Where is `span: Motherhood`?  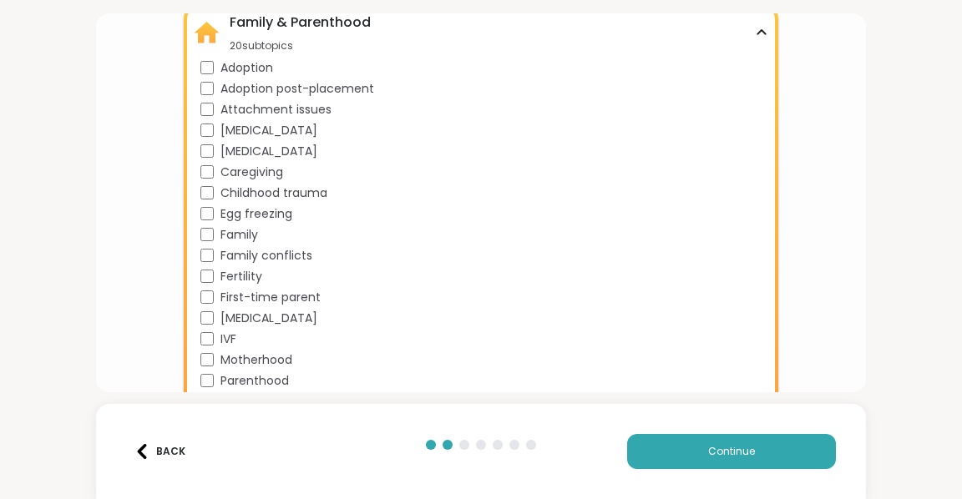 span: Motherhood is located at coordinates (256, 360).